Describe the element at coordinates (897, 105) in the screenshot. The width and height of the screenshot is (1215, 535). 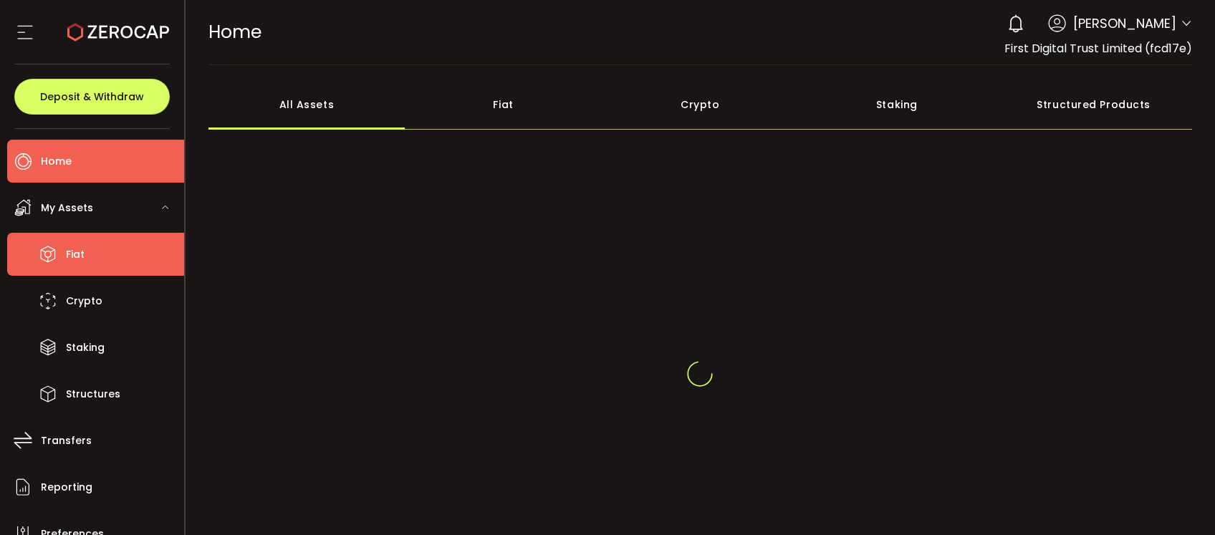
I see `div: Staking` at that location.